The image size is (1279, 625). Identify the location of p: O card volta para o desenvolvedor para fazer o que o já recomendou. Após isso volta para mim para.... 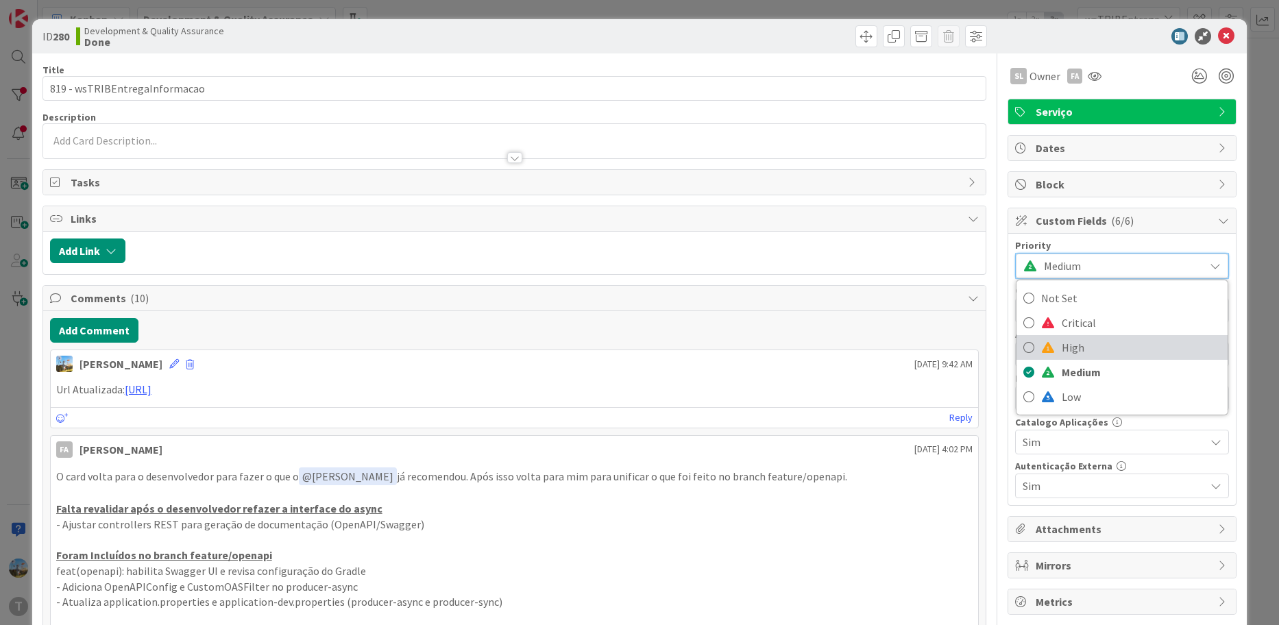
(515, 476).